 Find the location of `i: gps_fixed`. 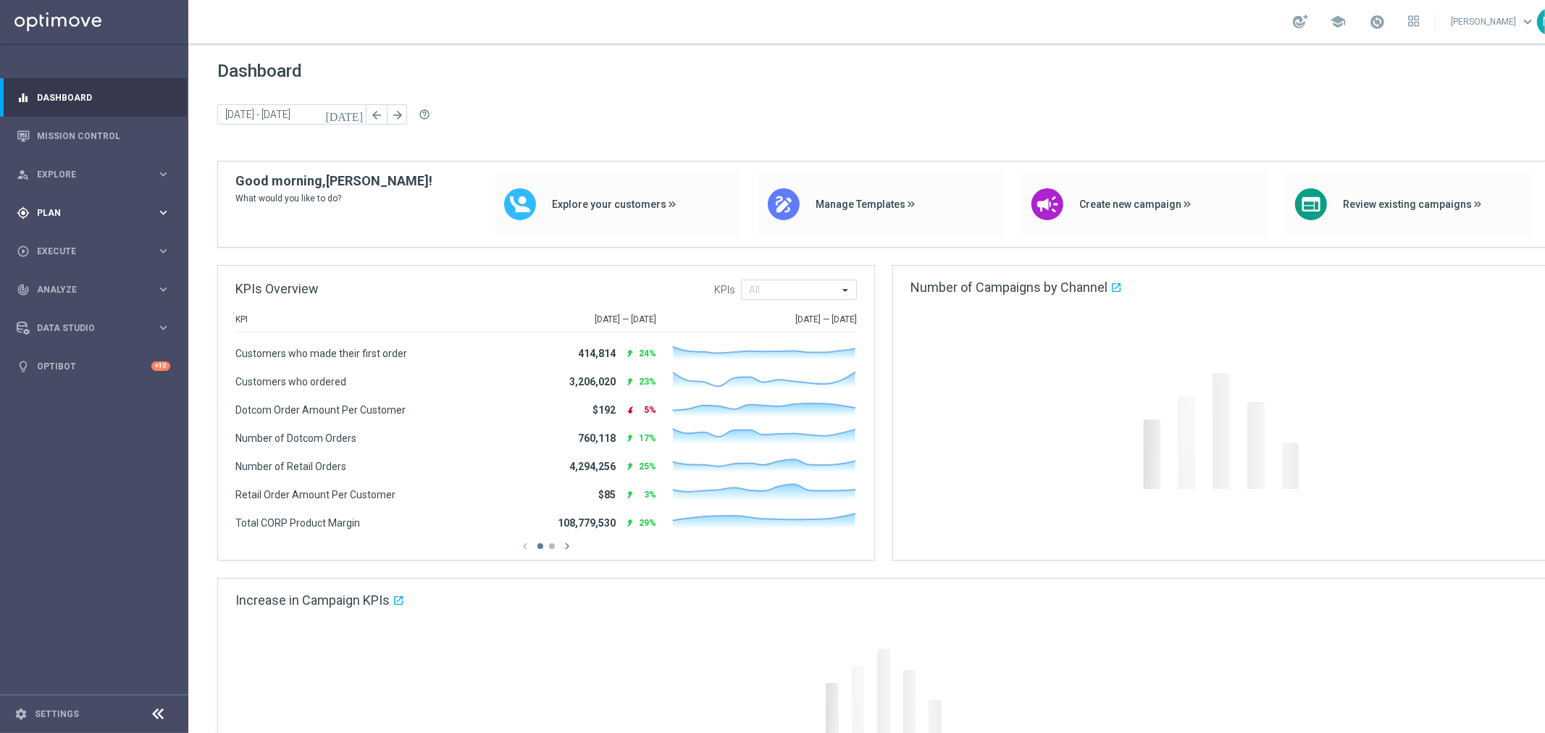

i: gps_fixed is located at coordinates (23, 213).